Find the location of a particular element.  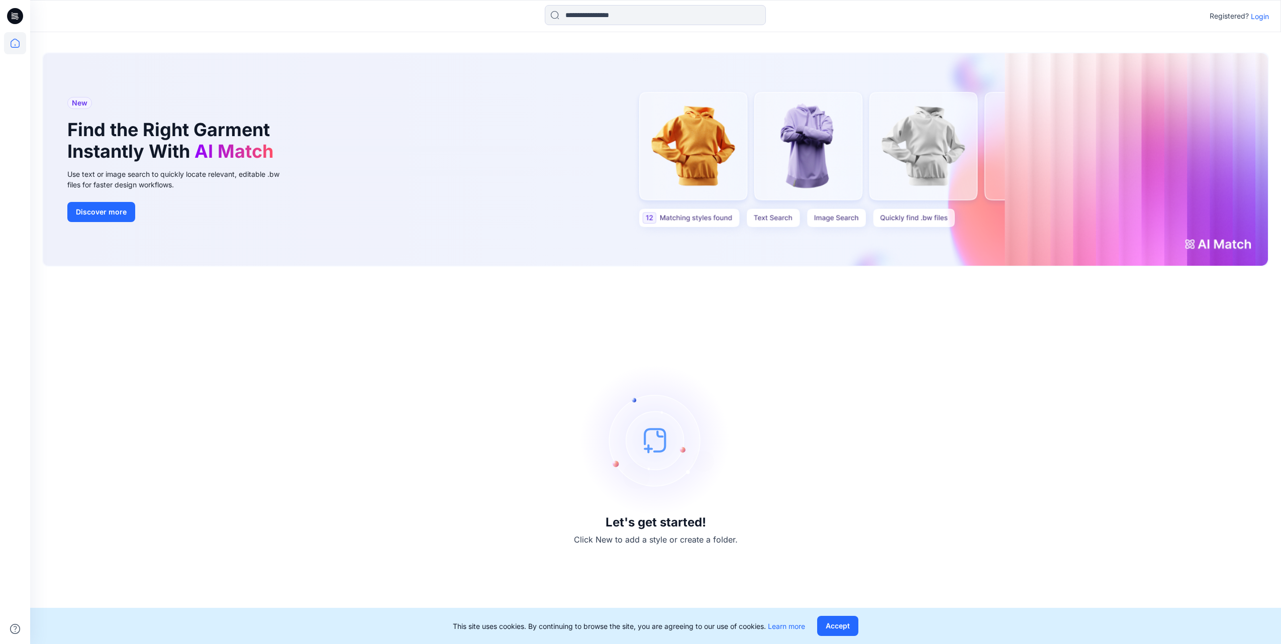

img: empty-state-image.svg is located at coordinates (656, 440).